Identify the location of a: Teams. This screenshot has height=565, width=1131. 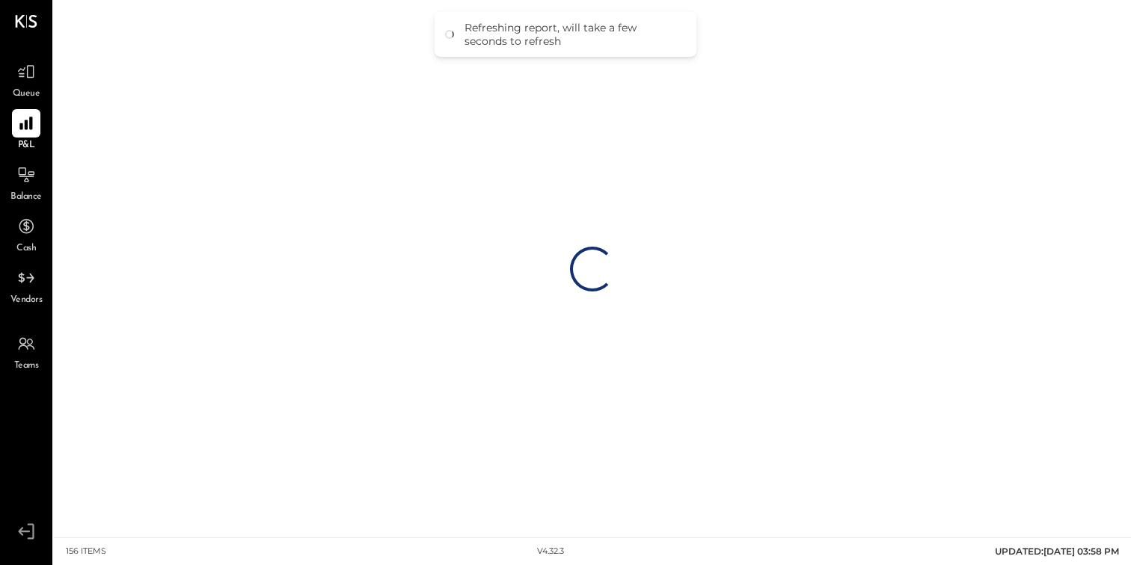
(26, 352).